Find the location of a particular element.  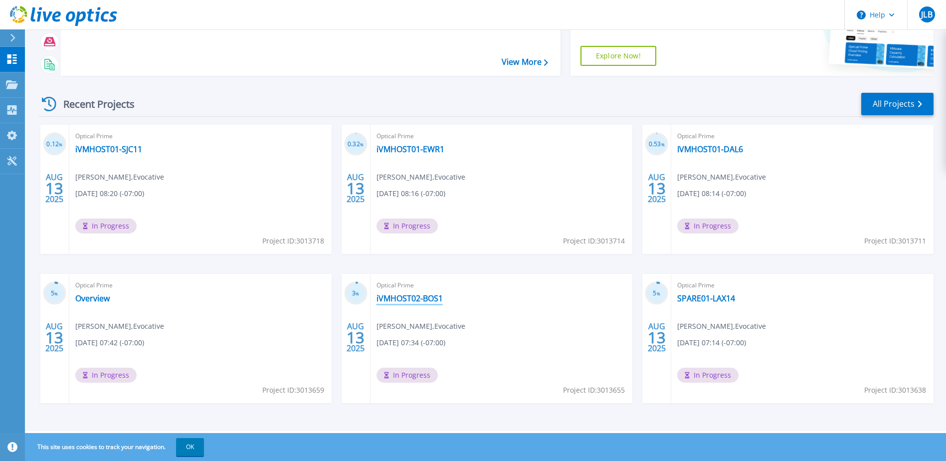

a: iVMHOST01-EWR1 is located at coordinates (410, 149).